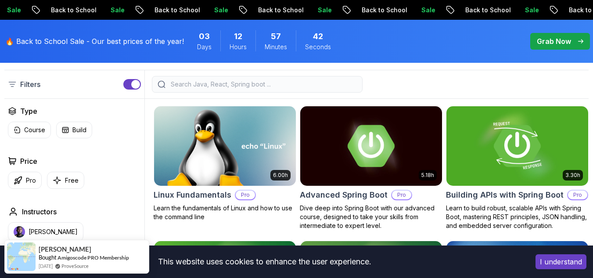 The image size is (593, 278). Describe the element at coordinates (517, 217) in the screenshot. I see `p: Learn to build robust, scalable APIs with Spring Boot, mastering REST principles, JSON handling, ...` at that location.